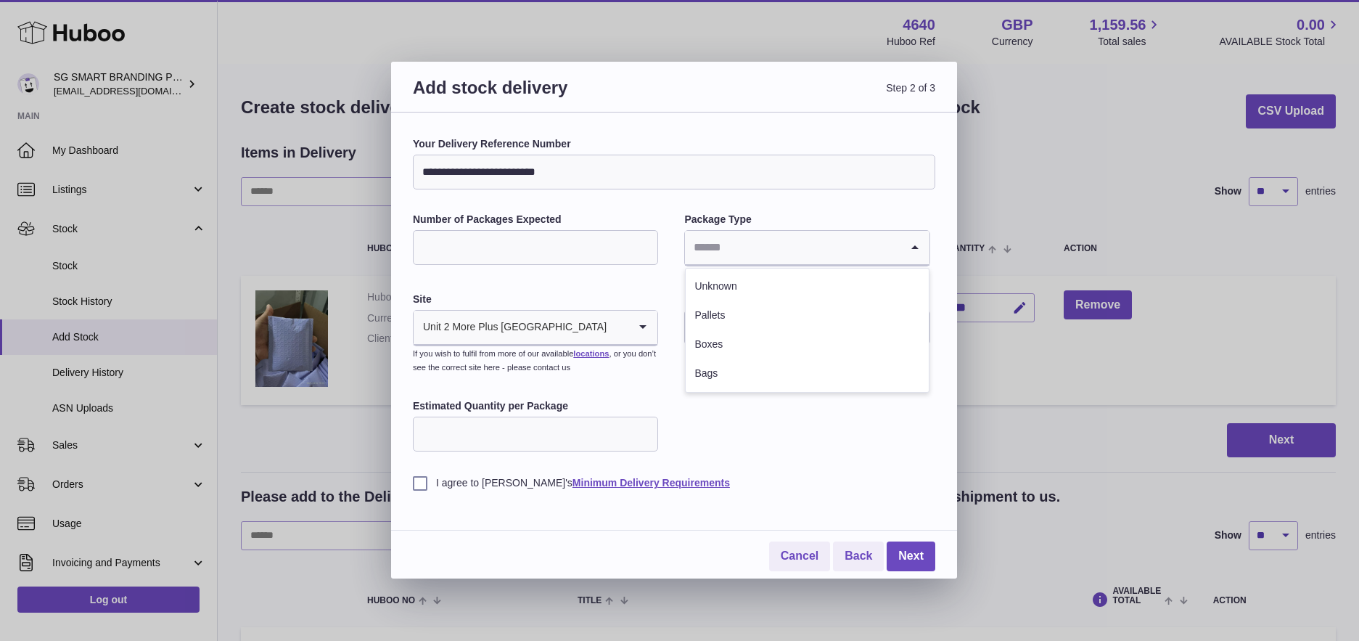  Describe the element at coordinates (534, 360) in the screenshot. I see `small: If you wish to fulfil from more of our available , or you don’t see the correct site here - pleas...` at that location.